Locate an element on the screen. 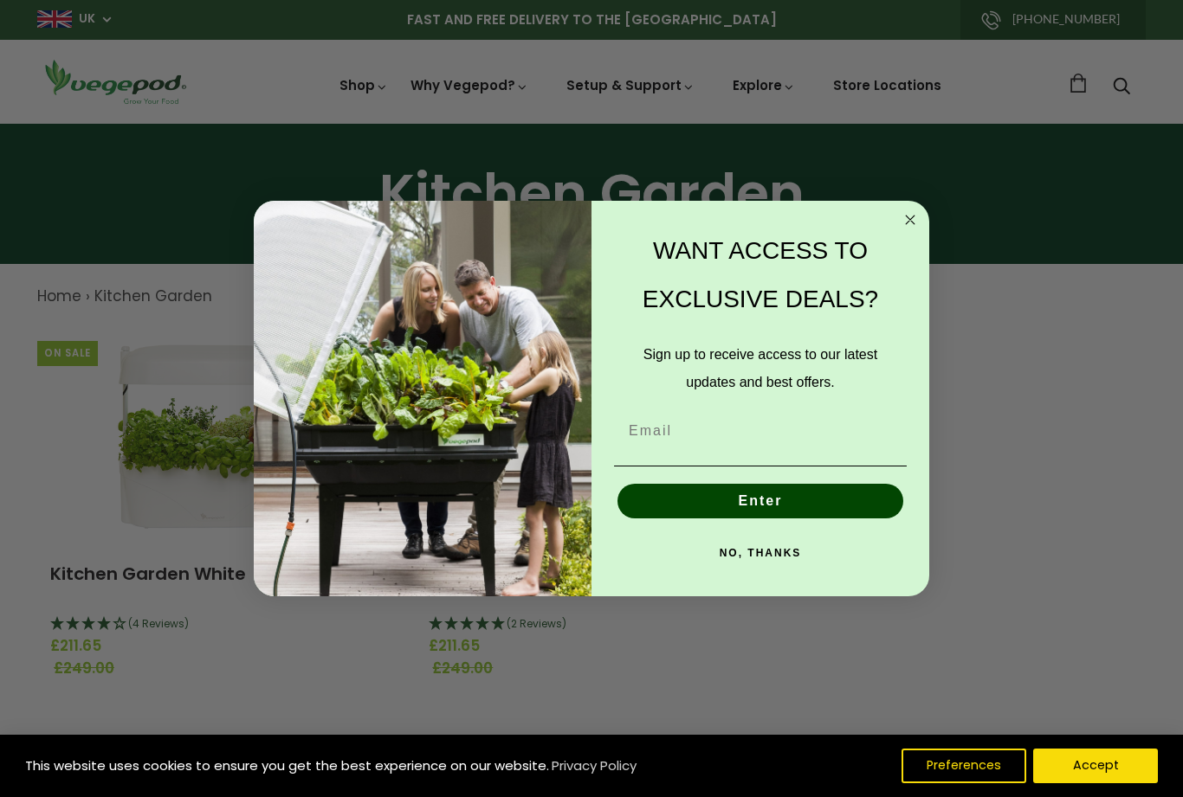 Image resolution: width=1183 pixels, height=797 pixels. button: Preferences is located at coordinates (964, 766).